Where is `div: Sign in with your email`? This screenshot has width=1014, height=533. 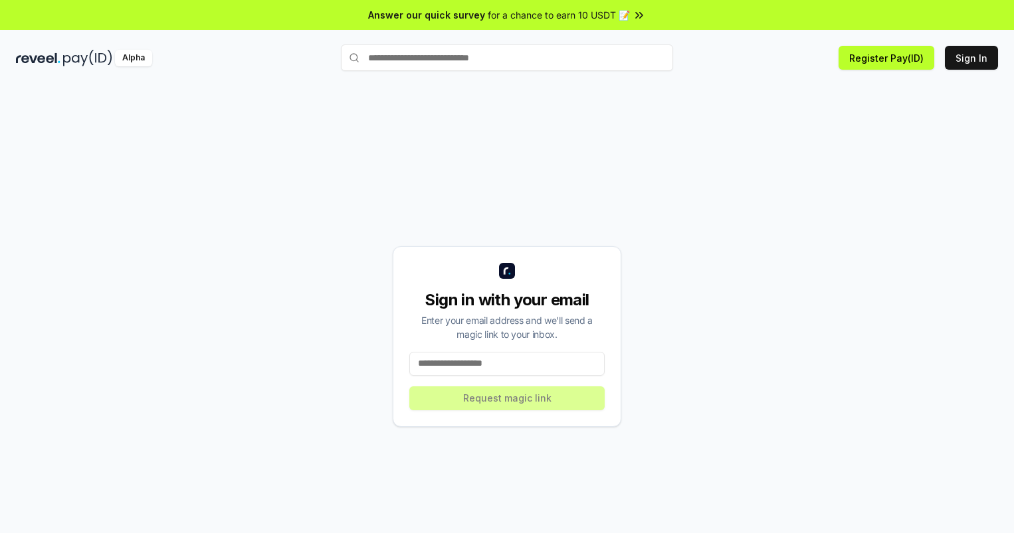
div: Sign in with your email is located at coordinates (507, 300).